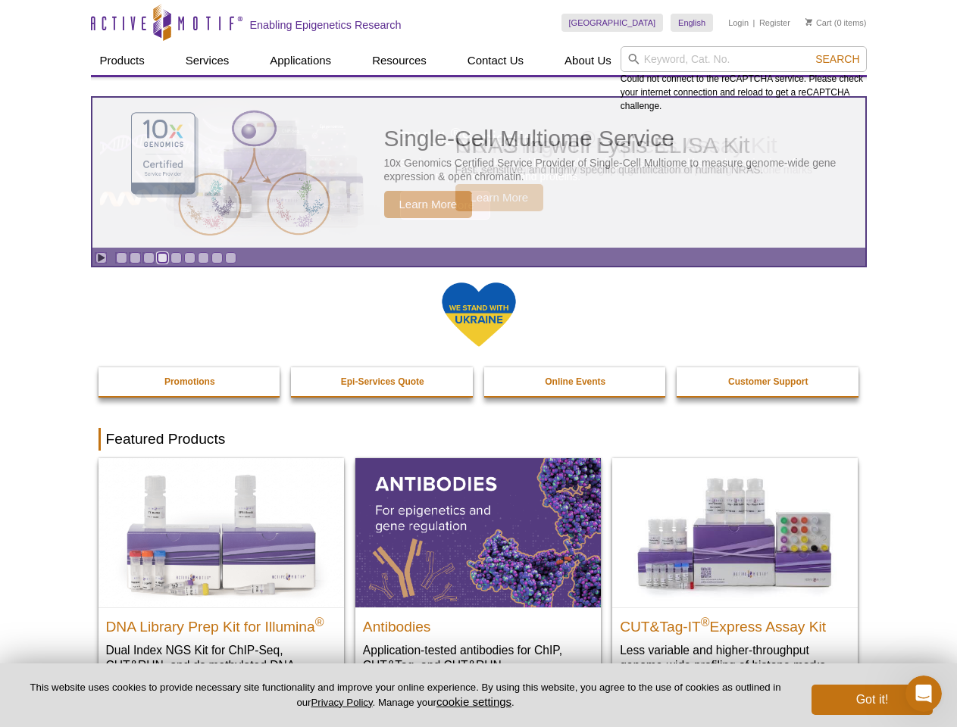 The image size is (957, 727). What do you see at coordinates (326, 25) in the screenshot?
I see `h2: Enabling Epigenetics Research` at bounding box center [326, 25].